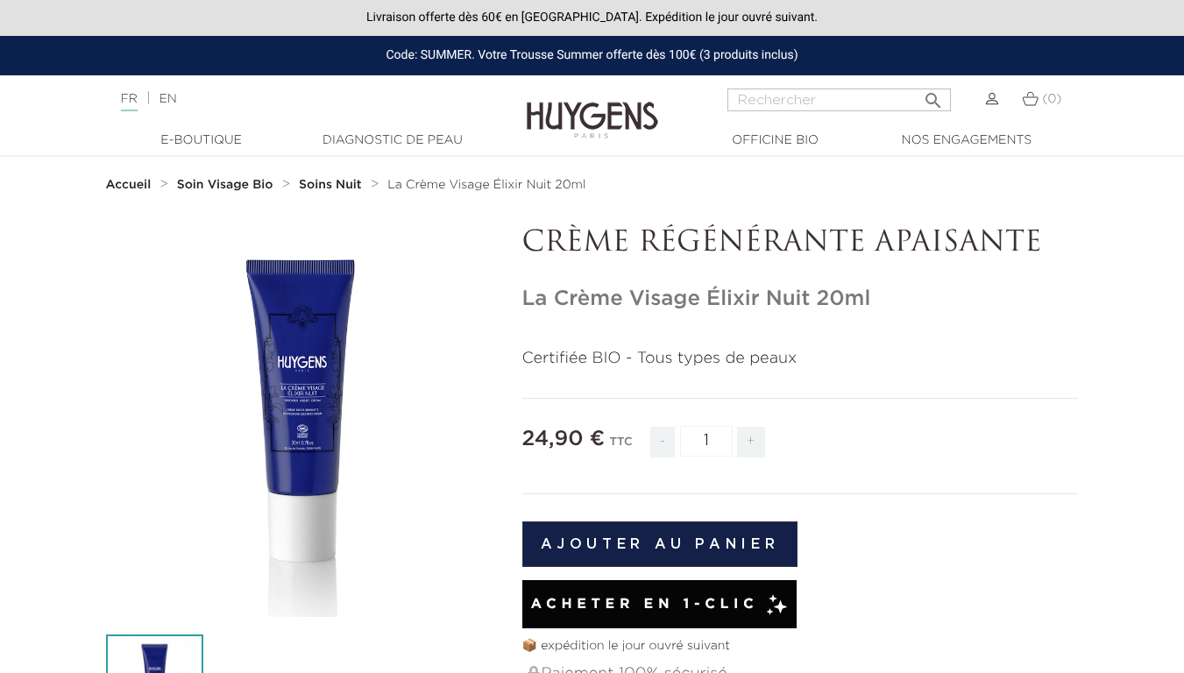 The height and width of the screenshot is (673, 1184). Describe the element at coordinates (129, 102) in the screenshot. I see `a: FR` at that location.